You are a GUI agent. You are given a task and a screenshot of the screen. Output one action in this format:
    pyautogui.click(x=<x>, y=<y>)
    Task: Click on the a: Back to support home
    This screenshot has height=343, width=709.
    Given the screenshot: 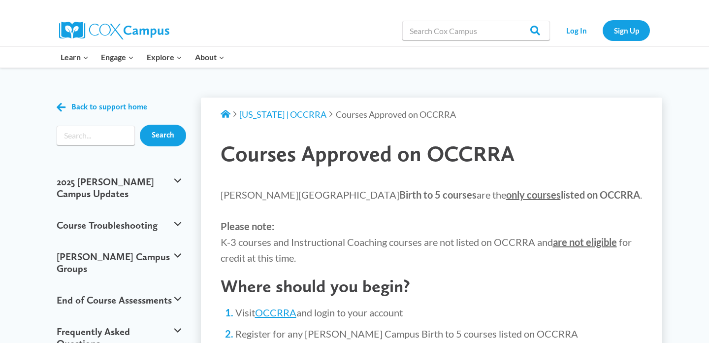 What is the action you would take?
    pyautogui.click(x=102, y=107)
    